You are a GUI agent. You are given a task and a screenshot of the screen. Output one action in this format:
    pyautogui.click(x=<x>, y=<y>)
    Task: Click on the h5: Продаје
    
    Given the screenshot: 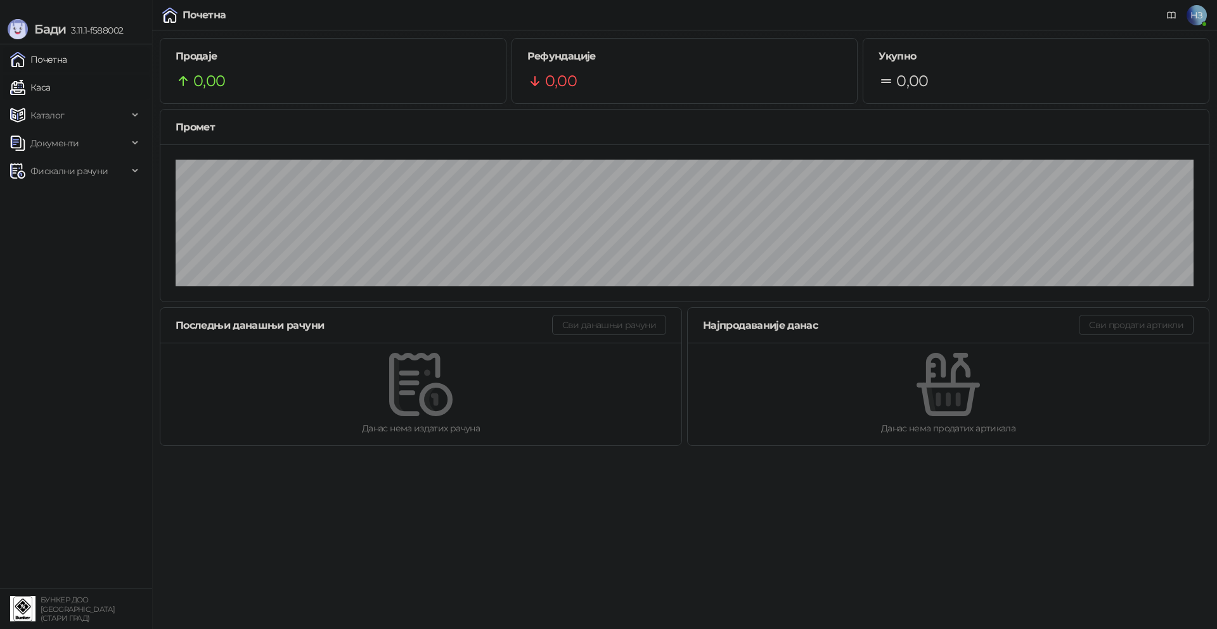 What is the action you would take?
    pyautogui.click(x=333, y=56)
    